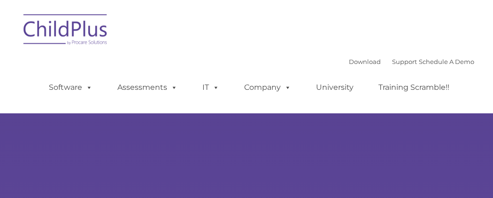  What do you see at coordinates (414, 87) in the screenshot?
I see `a: Training Scramble!!` at bounding box center [414, 87].